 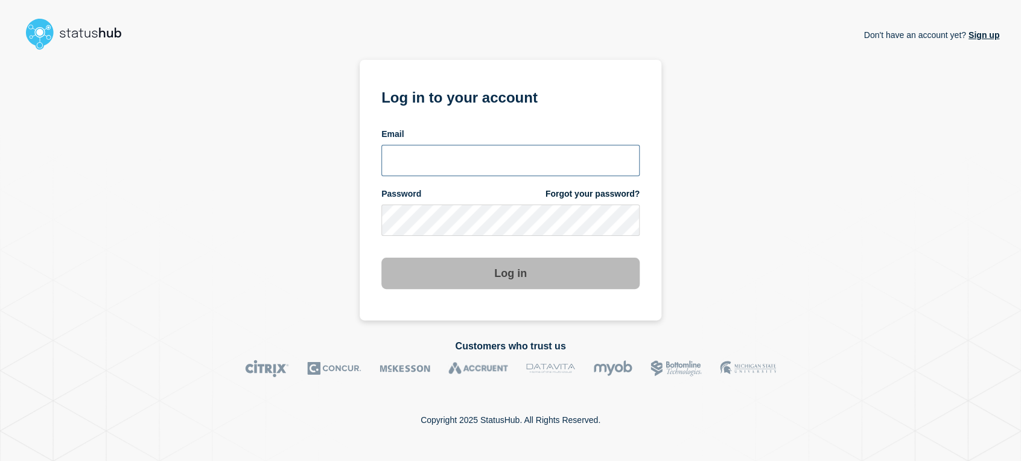 I want to click on img: Citrix logo, so click(x=267, y=368).